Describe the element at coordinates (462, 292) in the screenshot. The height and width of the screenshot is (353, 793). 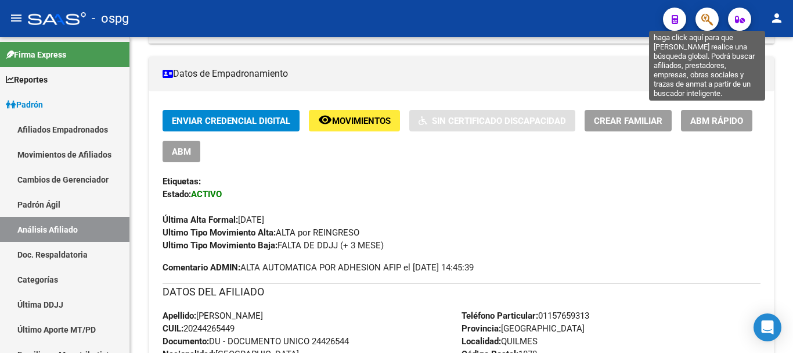
I see `h3: DATOS DEL AFILIADO` at that location.